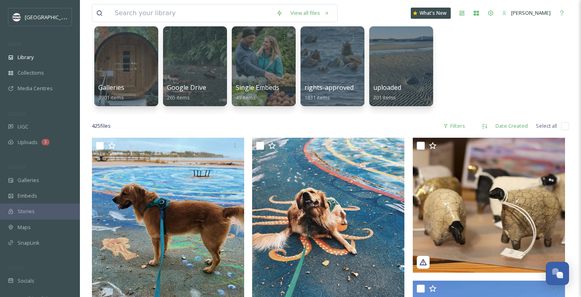 This screenshot has width=581, height=297. I want to click on a: View all files, so click(310, 13).